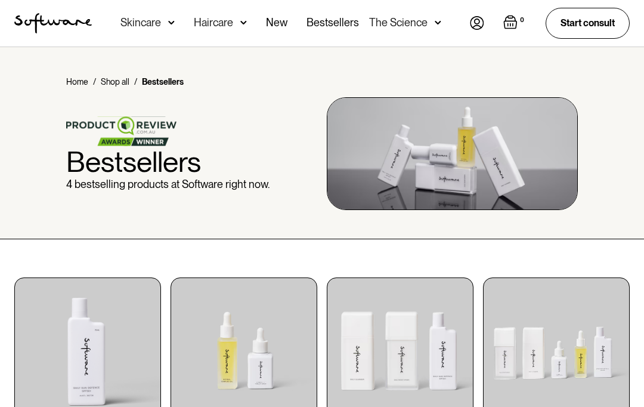 The width and height of the screenshot is (644, 407). What do you see at coordinates (141, 23) in the screenshot?
I see `div: Skincare` at bounding box center [141, 23].